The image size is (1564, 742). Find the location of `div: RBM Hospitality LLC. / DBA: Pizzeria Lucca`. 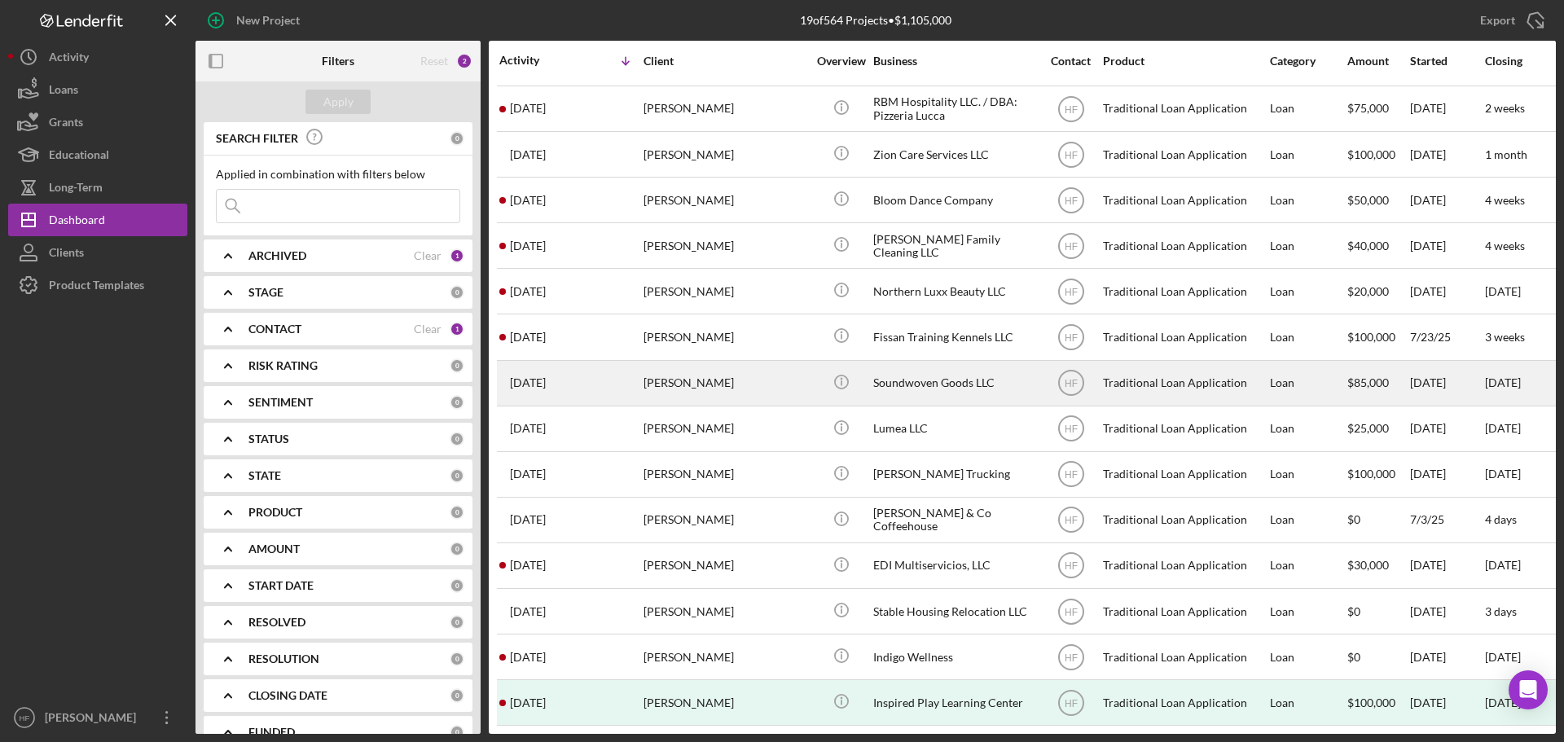

div: RBM Hospitality LLC. / DBA: Pizzeria Lucca is located at coordinates (955, 108).